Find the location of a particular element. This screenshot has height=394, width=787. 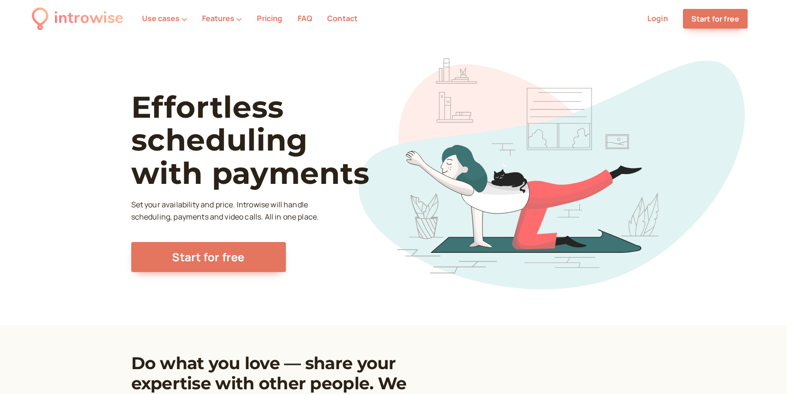

h1: Effortless scheduling with payments is located at coordinates (267, 140).